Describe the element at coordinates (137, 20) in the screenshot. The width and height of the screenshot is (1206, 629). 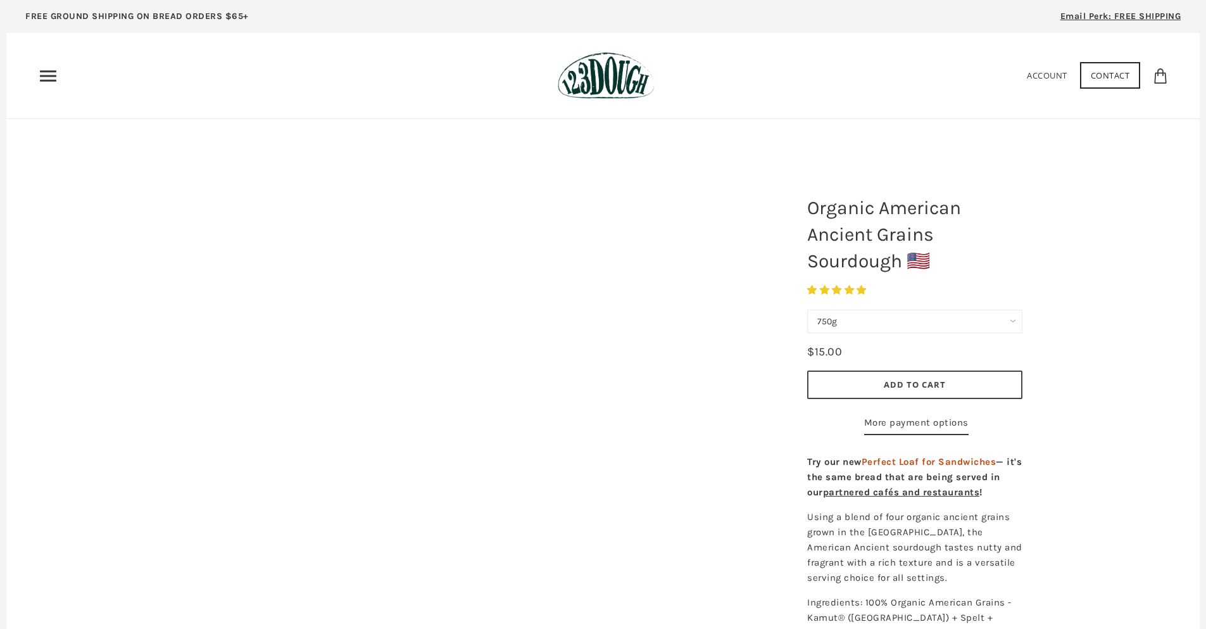
I see `a: FREE GROUND SHIPPING ON BREAD ORDERS $65+` at that location.